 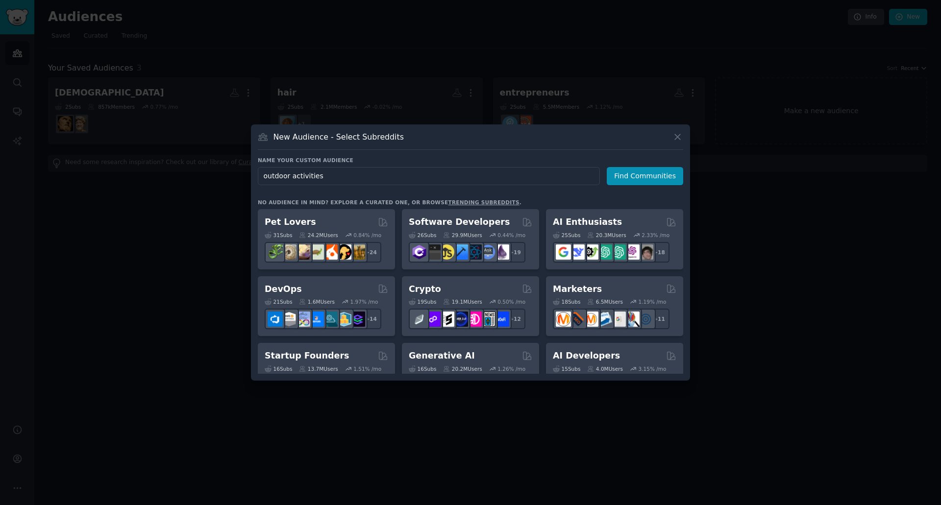 I want to click on img: azuredevops, so click(x=275, y=319).